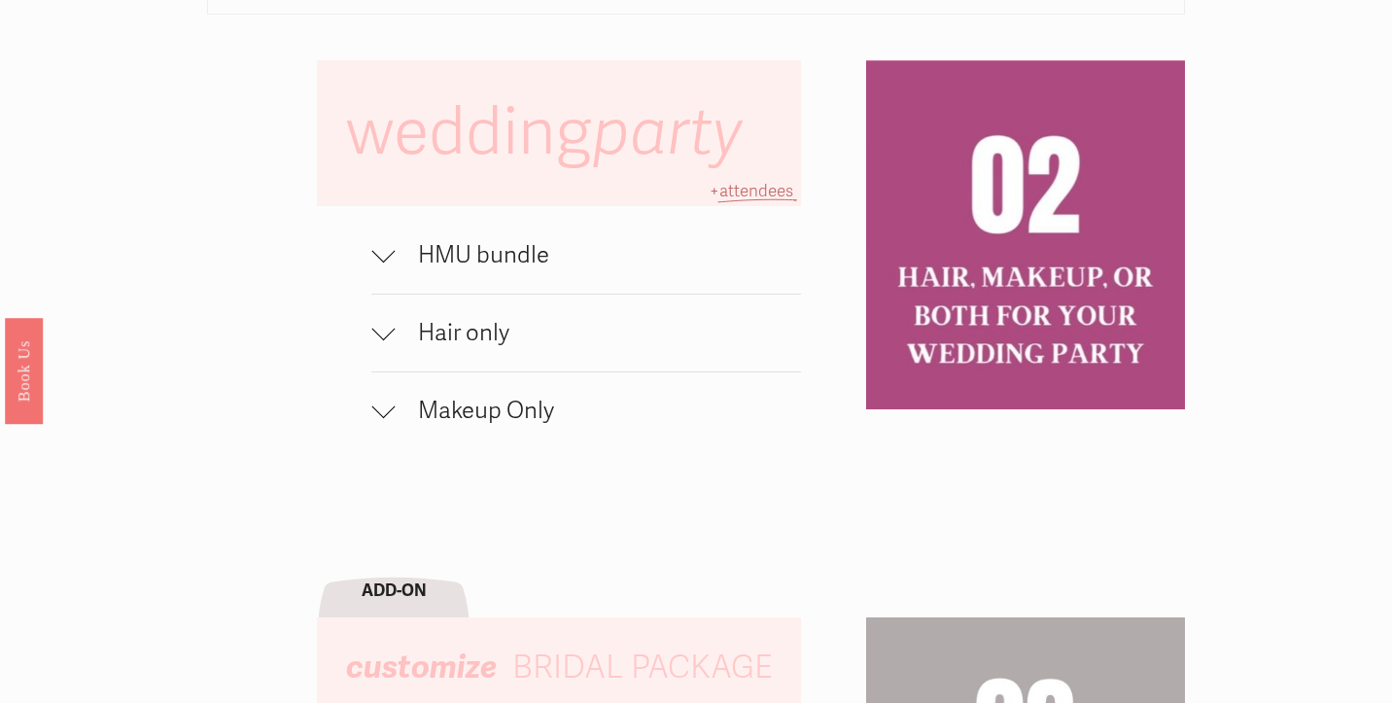 The image size is (1392, 703). Describe the element at coordinates (643, 667) in the screenshot. I see `span: BRIDAL PACKAGE` at that location.